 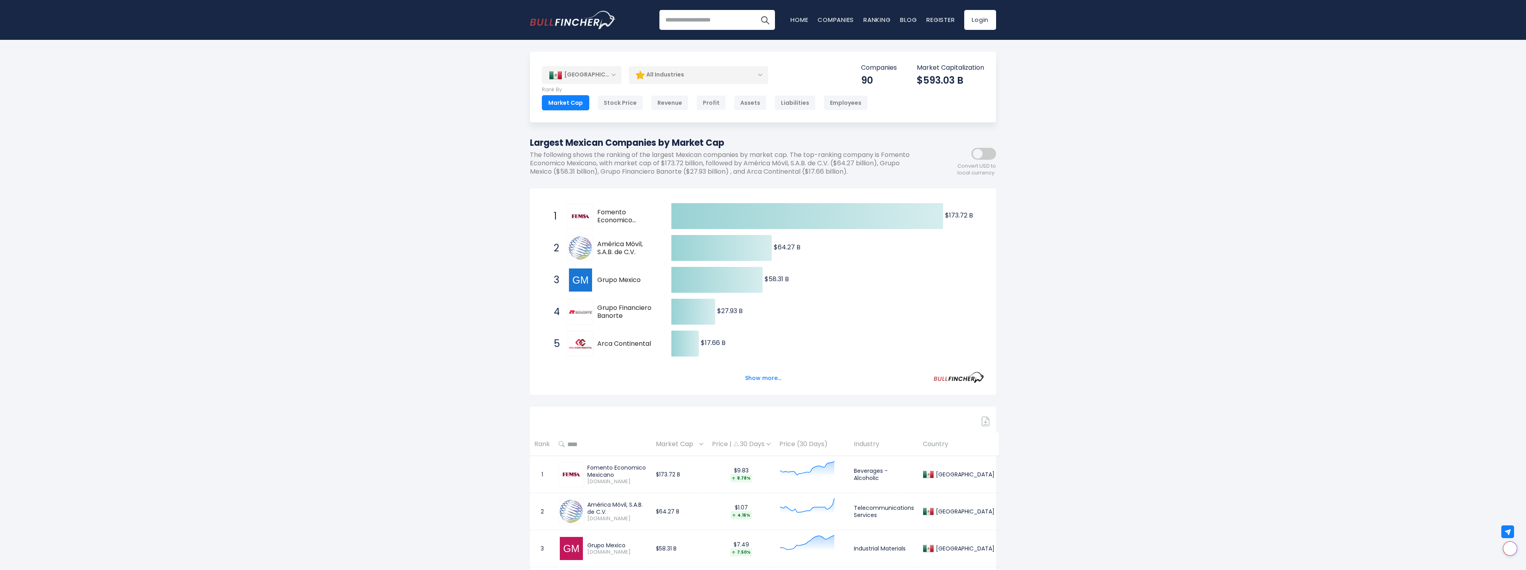 What do you see at coordinates (581, 312) in the screenshot?
I see `img: Grupo Financiero Banorte` at bounding box center [581, 312].